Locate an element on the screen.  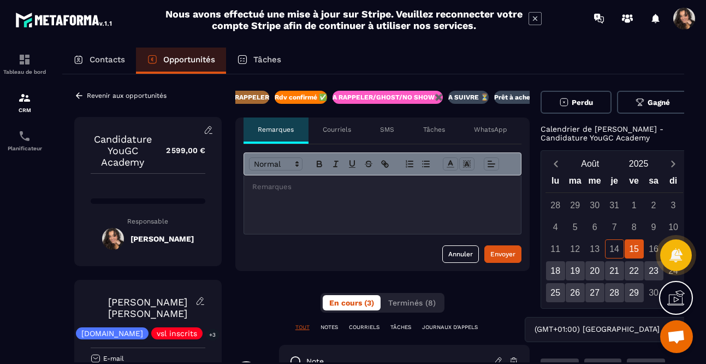
div: sa is located at coordinates (654, 182).